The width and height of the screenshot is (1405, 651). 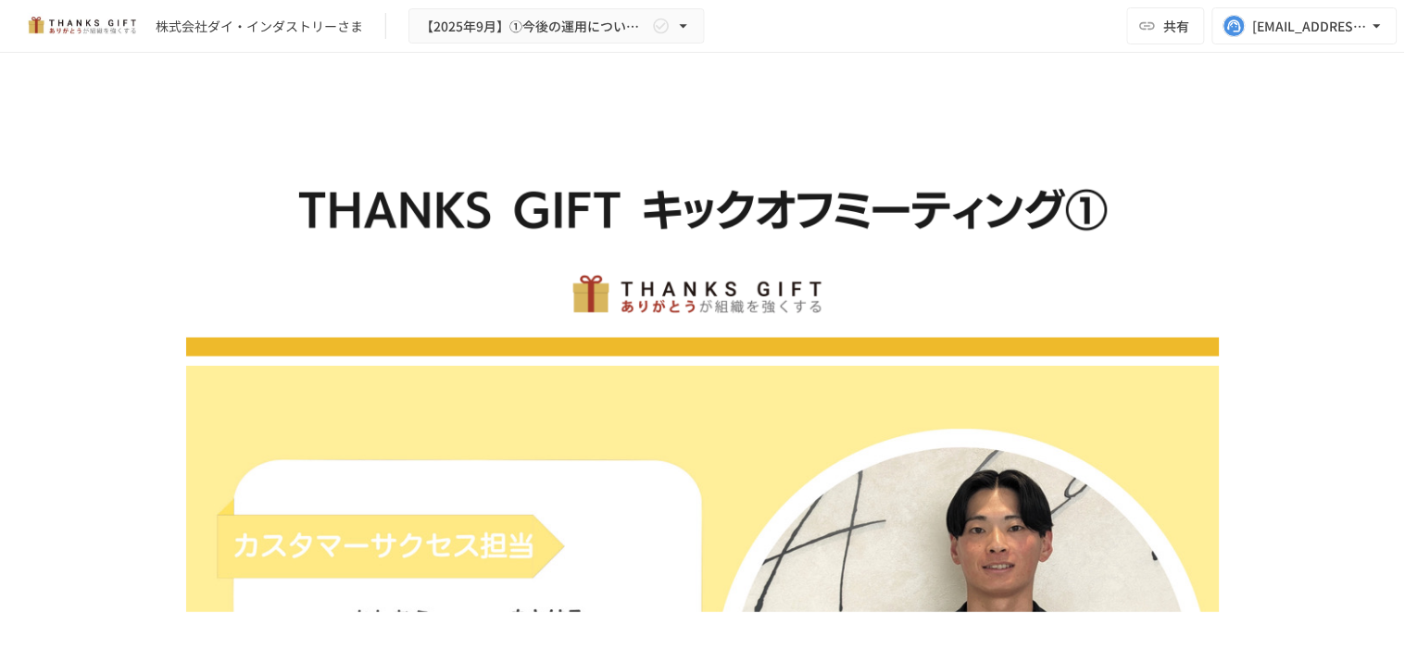 What do you see at coordinates (703, 227) in the screenshot?
I see `img: G0WxmcJ0THrQxNO0XY7PBNzv3AFOxoYAtgSyvpL7cek` at bounding box center [703, 227].